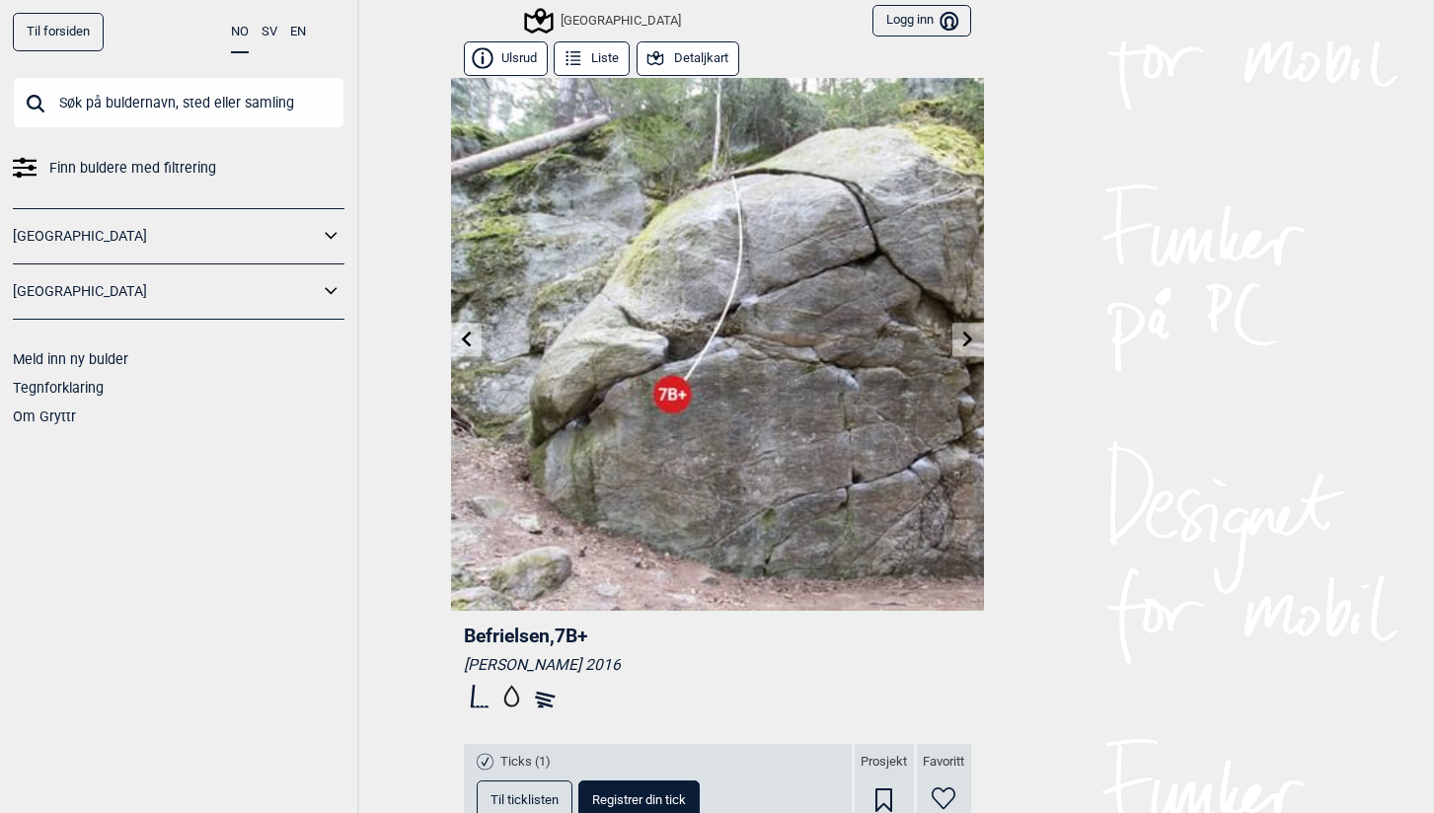 This screenshot has width=1434, height=813. What do you see at coordinates (179, 168) in the screenshot?
I see `a: Finn buldere med filtrering` at bounding box center [179, 168].